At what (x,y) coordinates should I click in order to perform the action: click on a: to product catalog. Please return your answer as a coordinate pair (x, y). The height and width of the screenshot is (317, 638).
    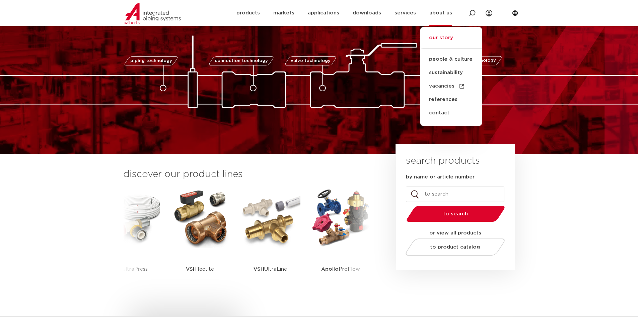
    Looking at the image, I should click on (455, 247).